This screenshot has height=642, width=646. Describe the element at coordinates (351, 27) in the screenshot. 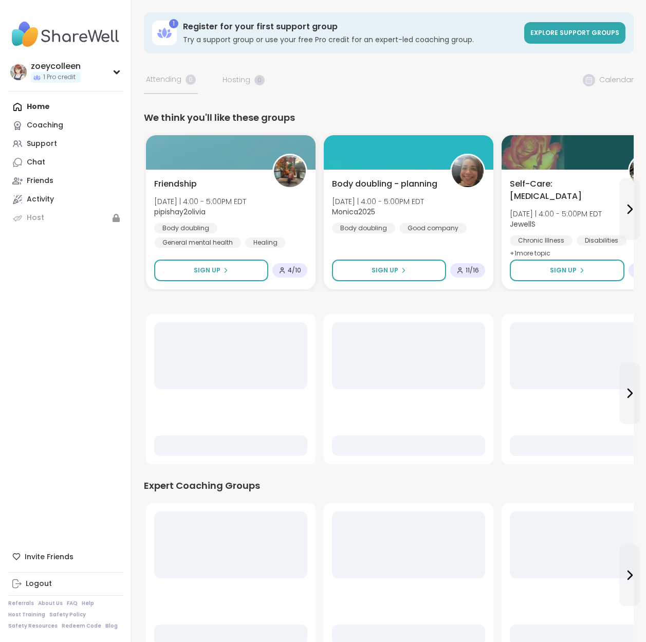

I see `h3: Register for your first support group` at that location.